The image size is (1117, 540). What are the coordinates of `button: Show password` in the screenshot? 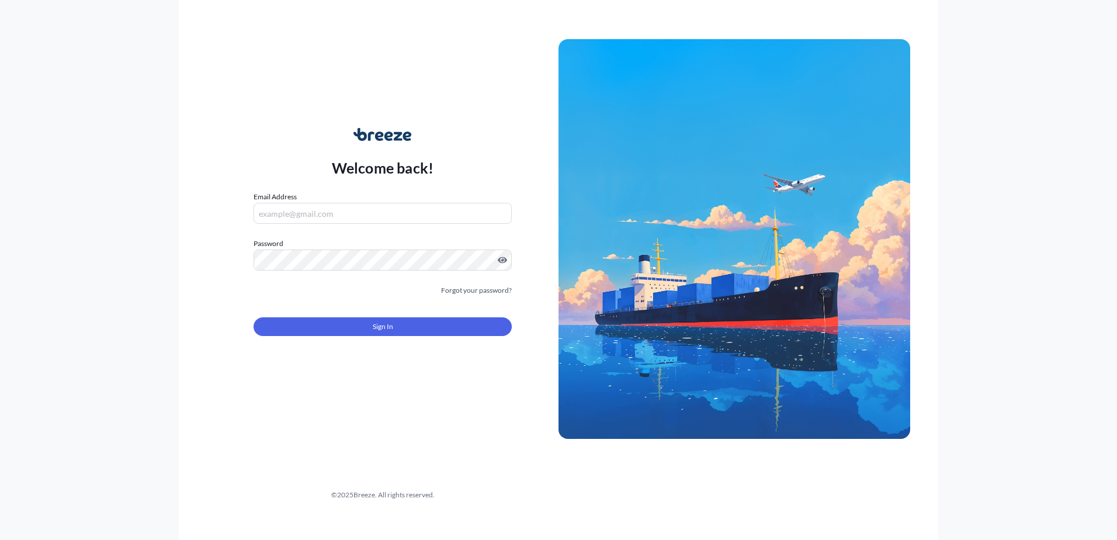 It's located at (502, 260).